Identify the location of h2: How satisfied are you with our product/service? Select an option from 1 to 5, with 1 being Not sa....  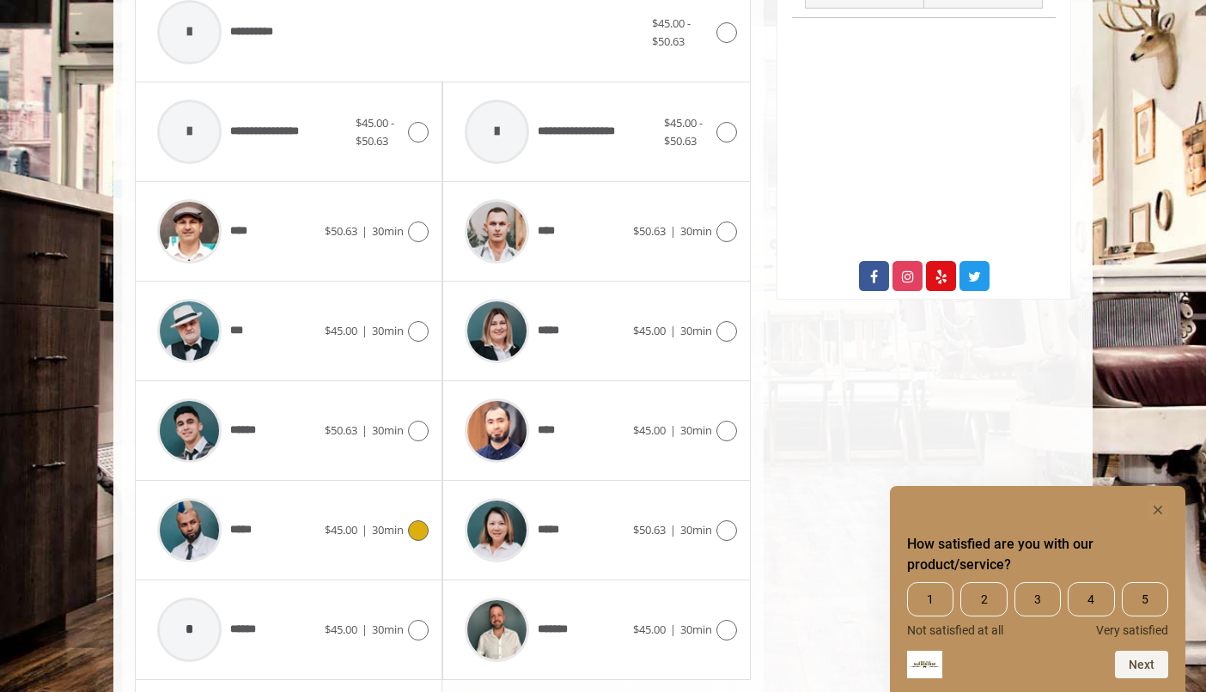
(1037, 555).